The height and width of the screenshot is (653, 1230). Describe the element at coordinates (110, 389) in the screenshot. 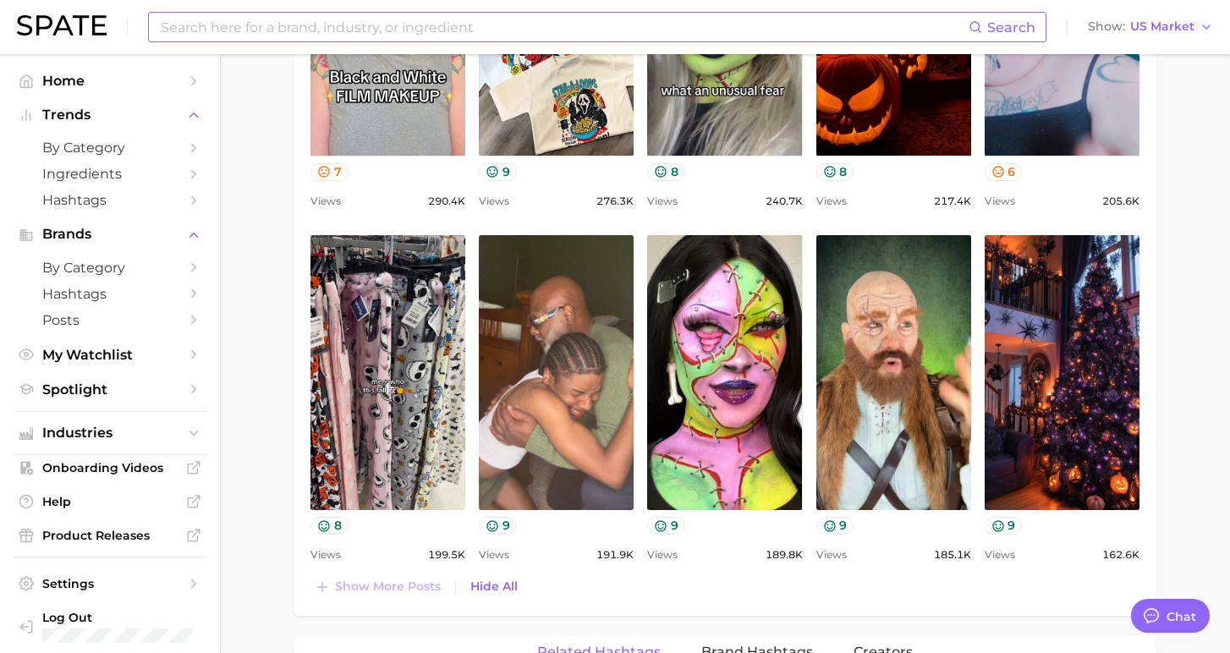

I see `span: Spotlight` at that location.